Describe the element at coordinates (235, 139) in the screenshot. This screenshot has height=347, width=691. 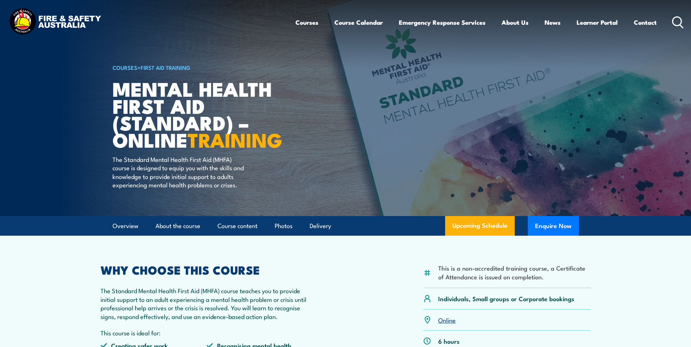
I see `strong: TRAINING` at that location.